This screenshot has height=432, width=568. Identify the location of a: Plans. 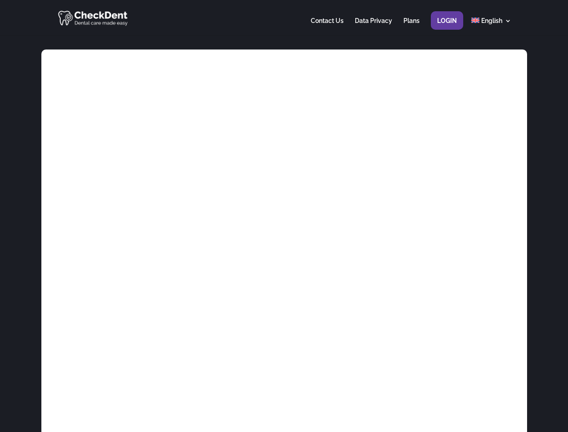
(411, 26).